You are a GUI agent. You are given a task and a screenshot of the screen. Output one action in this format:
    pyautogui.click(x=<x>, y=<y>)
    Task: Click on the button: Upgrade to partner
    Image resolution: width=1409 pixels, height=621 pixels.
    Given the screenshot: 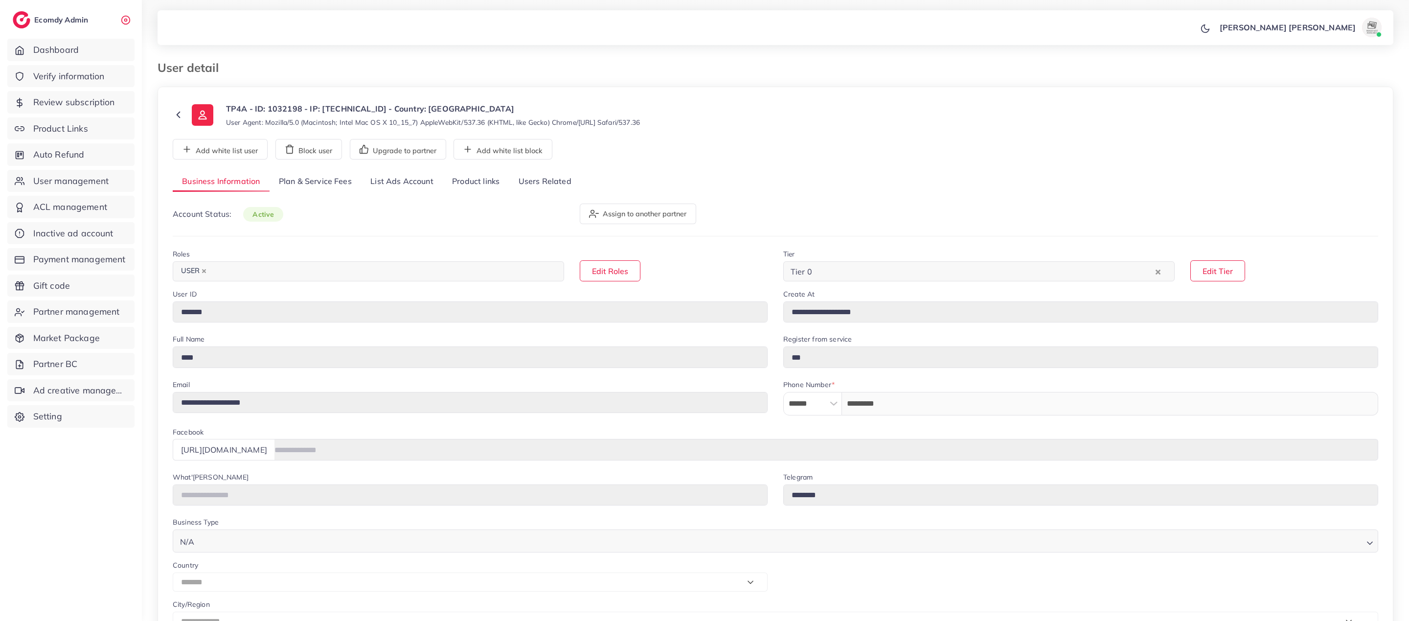 What is the action you would take?
    pyautogui.click(x=398, y=149)
    